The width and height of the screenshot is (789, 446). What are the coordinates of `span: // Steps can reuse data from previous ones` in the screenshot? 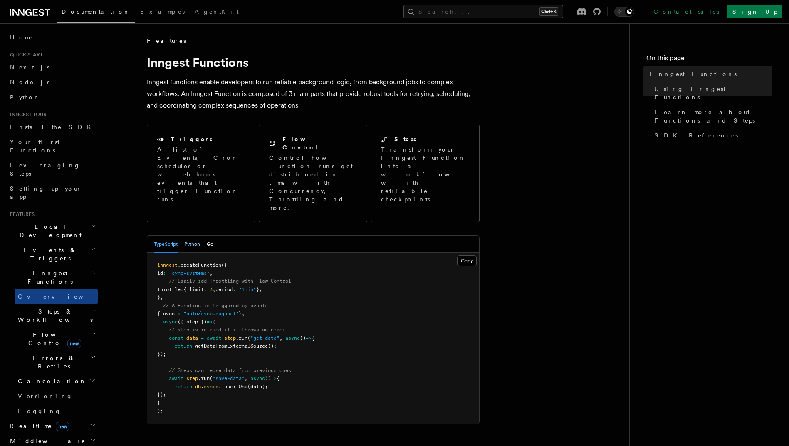 It's located at (230, 371).